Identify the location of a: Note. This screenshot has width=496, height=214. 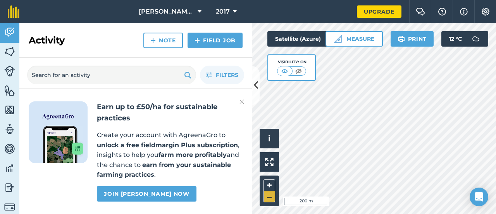
(163, 40).